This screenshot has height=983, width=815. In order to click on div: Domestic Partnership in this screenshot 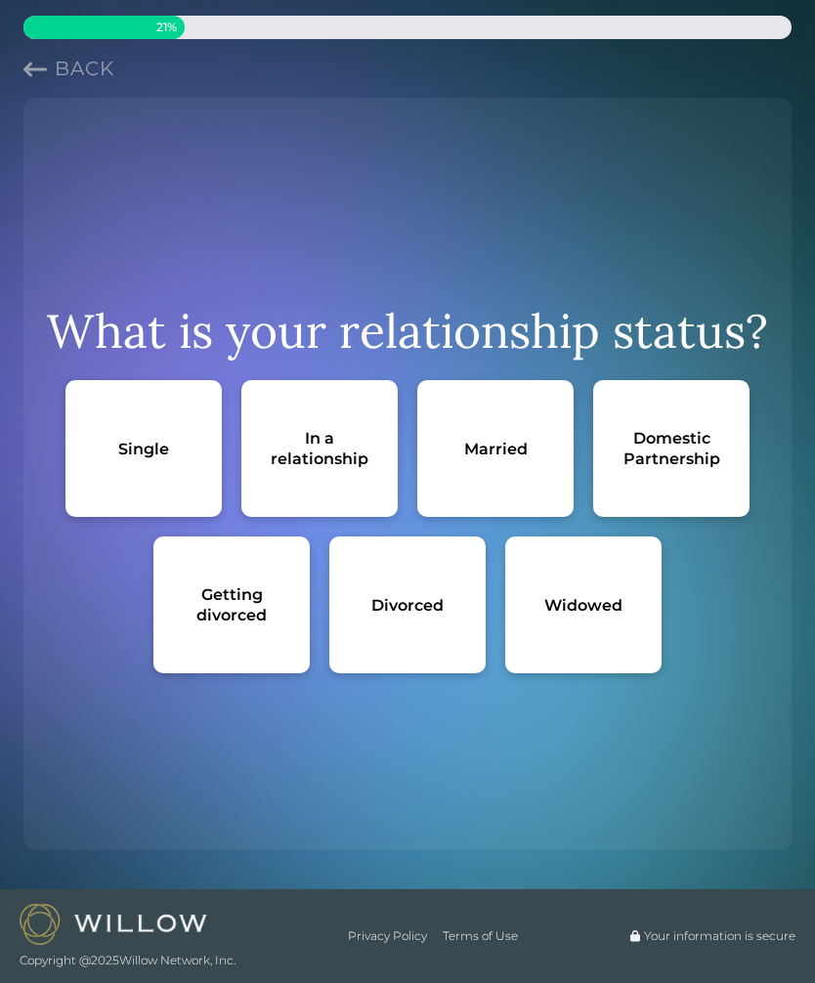, I will do `click(671, 448)`.